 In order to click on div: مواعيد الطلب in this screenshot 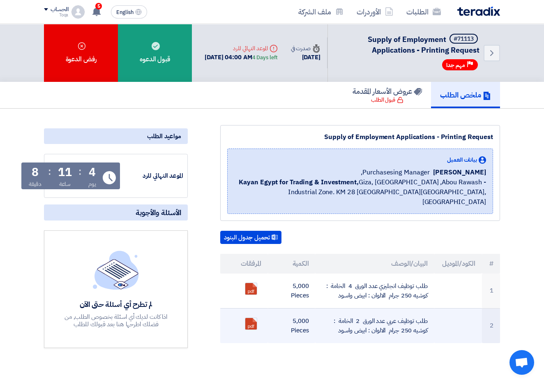, I will do `click(116, 136)`.